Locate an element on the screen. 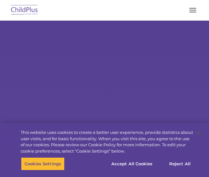 This screenshot has width=209, height=177. button: Cookies Settings is located at coordinates (43, 164).